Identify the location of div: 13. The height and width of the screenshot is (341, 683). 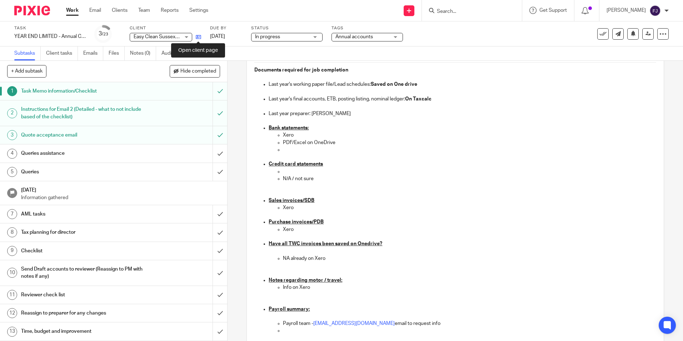
(12, 331).